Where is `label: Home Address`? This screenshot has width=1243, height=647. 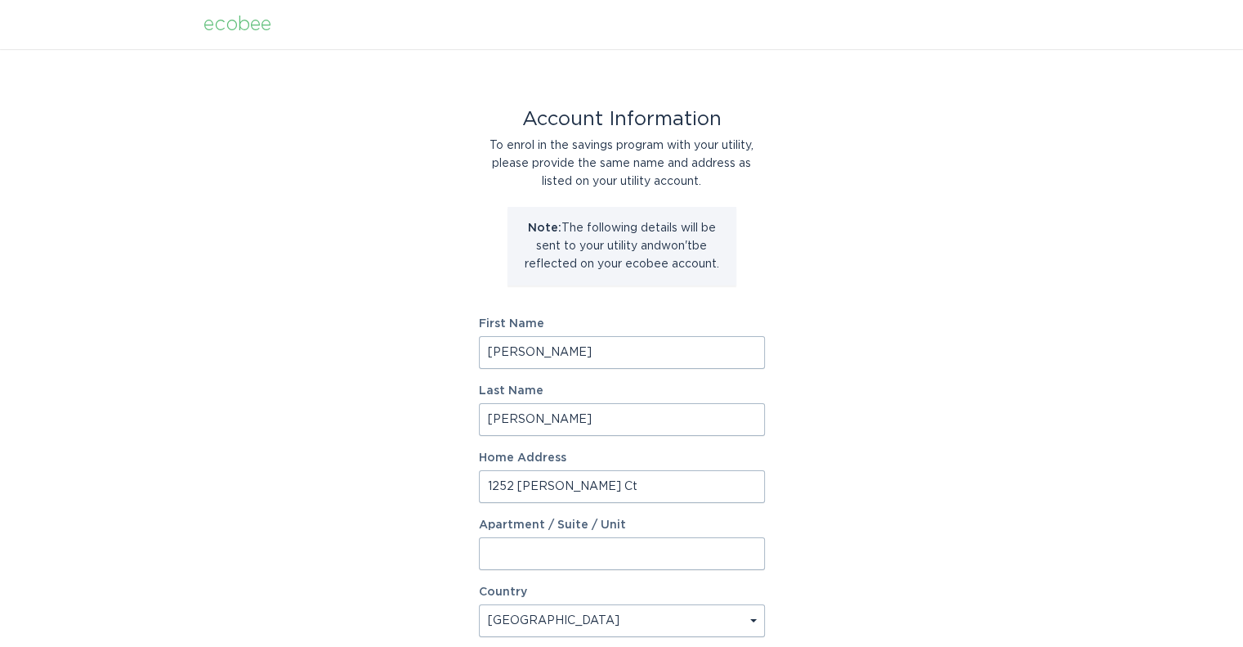
label: Home Address is located at coordinates (622, 458).